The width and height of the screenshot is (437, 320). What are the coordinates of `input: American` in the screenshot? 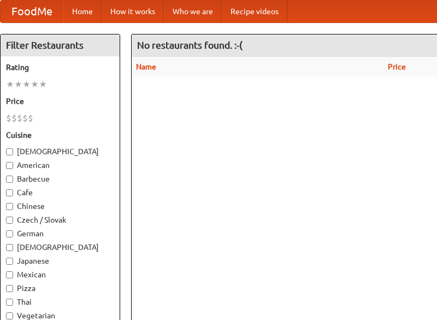 It's located at (9, 165).